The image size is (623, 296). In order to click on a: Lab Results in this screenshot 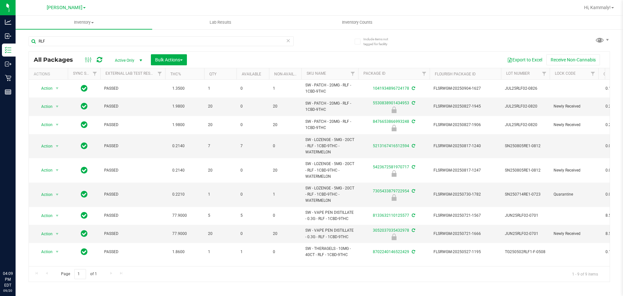, I will do `click(220, 22)`.